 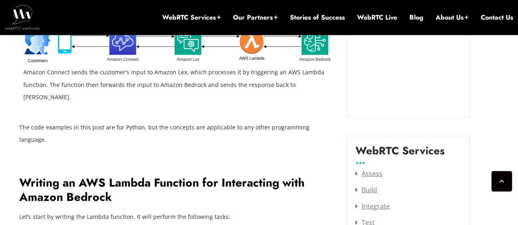 What do you see at coordinates (177, 134) in the screenshot?
I see `p: The code examples in this post are for Python, but the concepts are applicable to any other progr...` at bounding box center [177, 134].